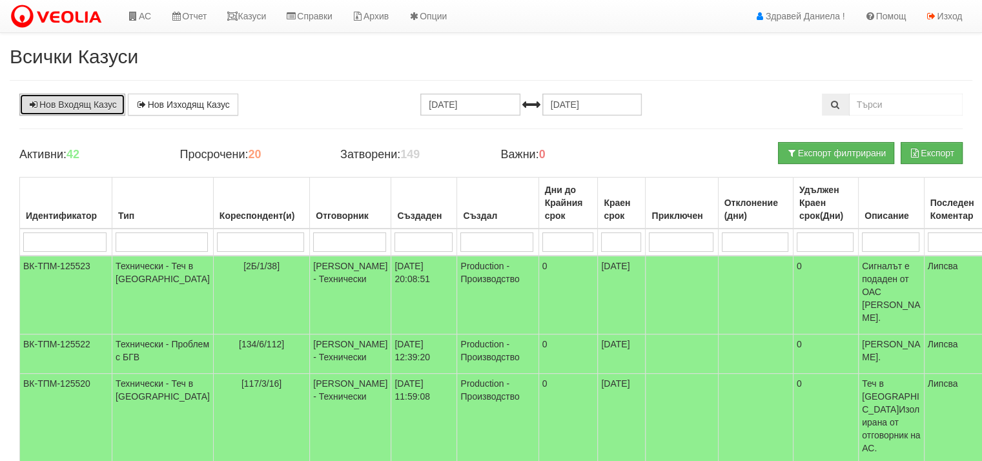 Image resolution: width=982 pixels, height=461 pixels. I want to click on th: Кореспондент(и): No sort applied, activate to apply an ascending sort, so click(261, 203).